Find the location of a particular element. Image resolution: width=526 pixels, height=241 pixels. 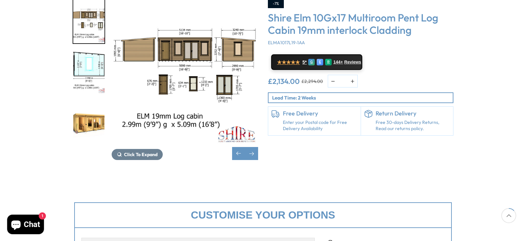

span: 144+ is located at coordinates (338, 62).